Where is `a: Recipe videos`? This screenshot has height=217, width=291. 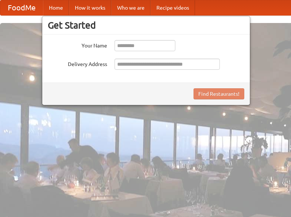
a: Recipe videos is located at coordinates (173, 8).